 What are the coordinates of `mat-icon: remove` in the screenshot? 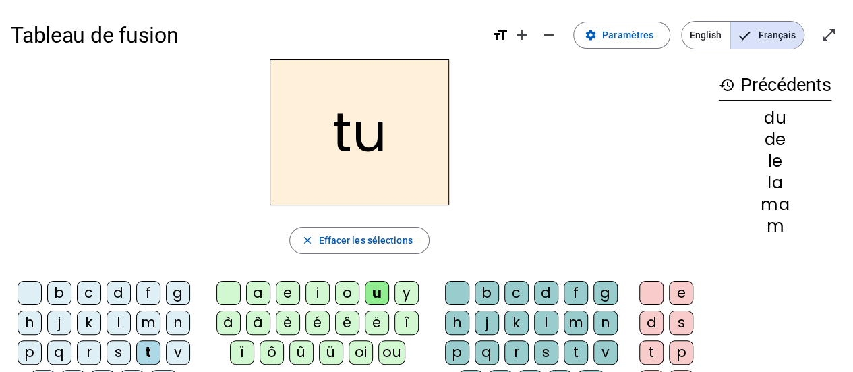 It's located at (549, 35).